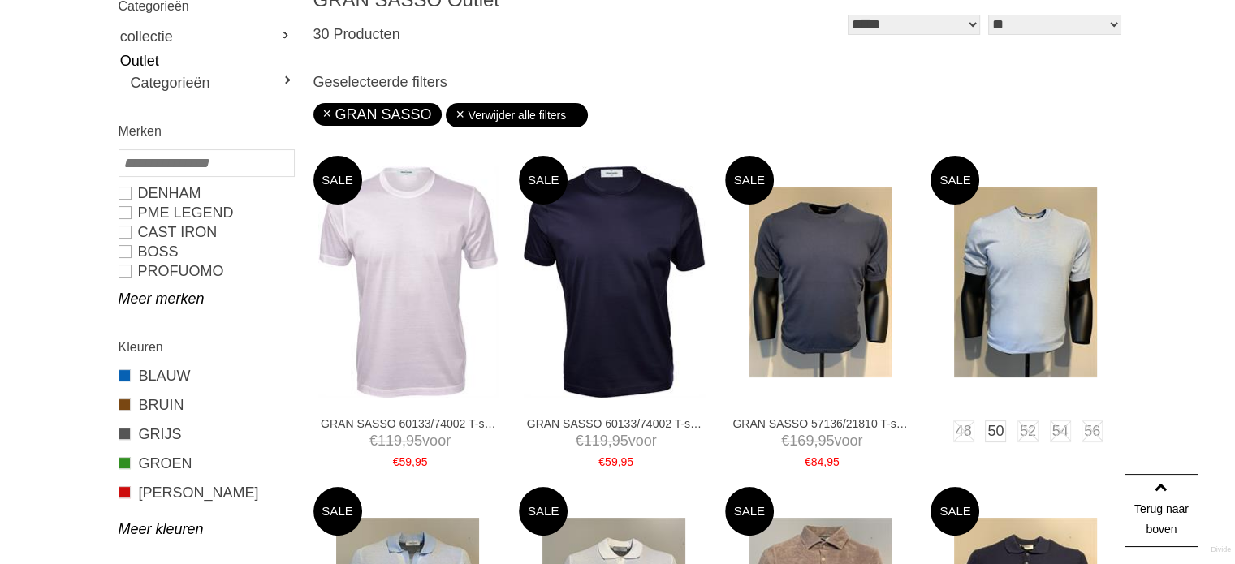 This screenshot has height=564, width=1235. Describe the element at coordinates (205, 37) in the screenshot. I see `a: collectie` at that location.